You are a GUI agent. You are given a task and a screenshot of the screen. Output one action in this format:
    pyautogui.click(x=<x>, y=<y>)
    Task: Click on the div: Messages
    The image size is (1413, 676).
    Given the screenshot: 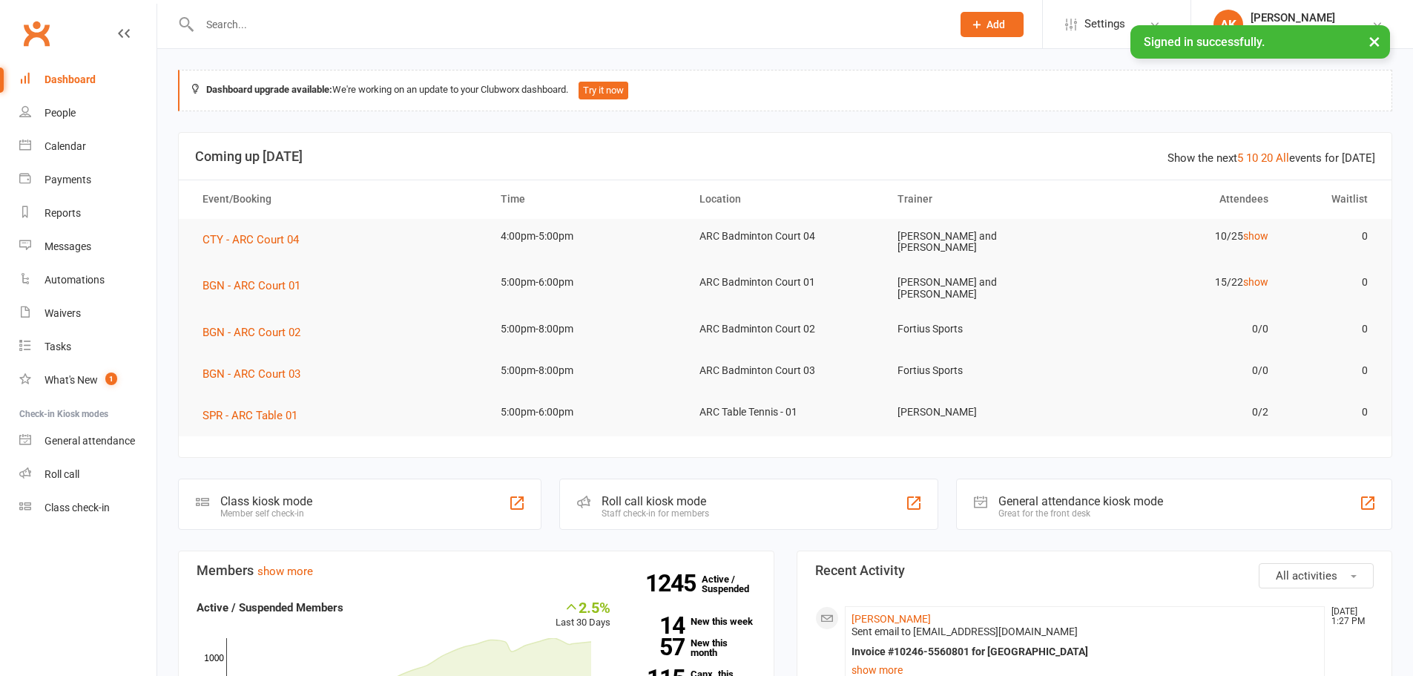 What is the action you would take?
    pyautogui.click(x=68, y=246)
    